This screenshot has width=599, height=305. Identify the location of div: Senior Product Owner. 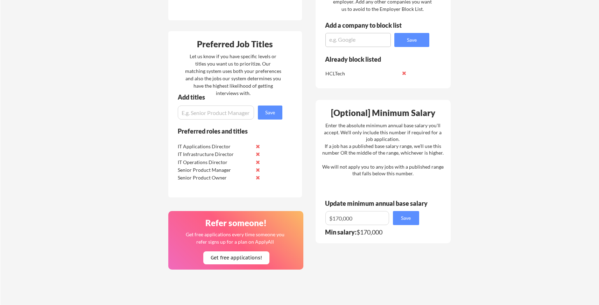
(215, 177).